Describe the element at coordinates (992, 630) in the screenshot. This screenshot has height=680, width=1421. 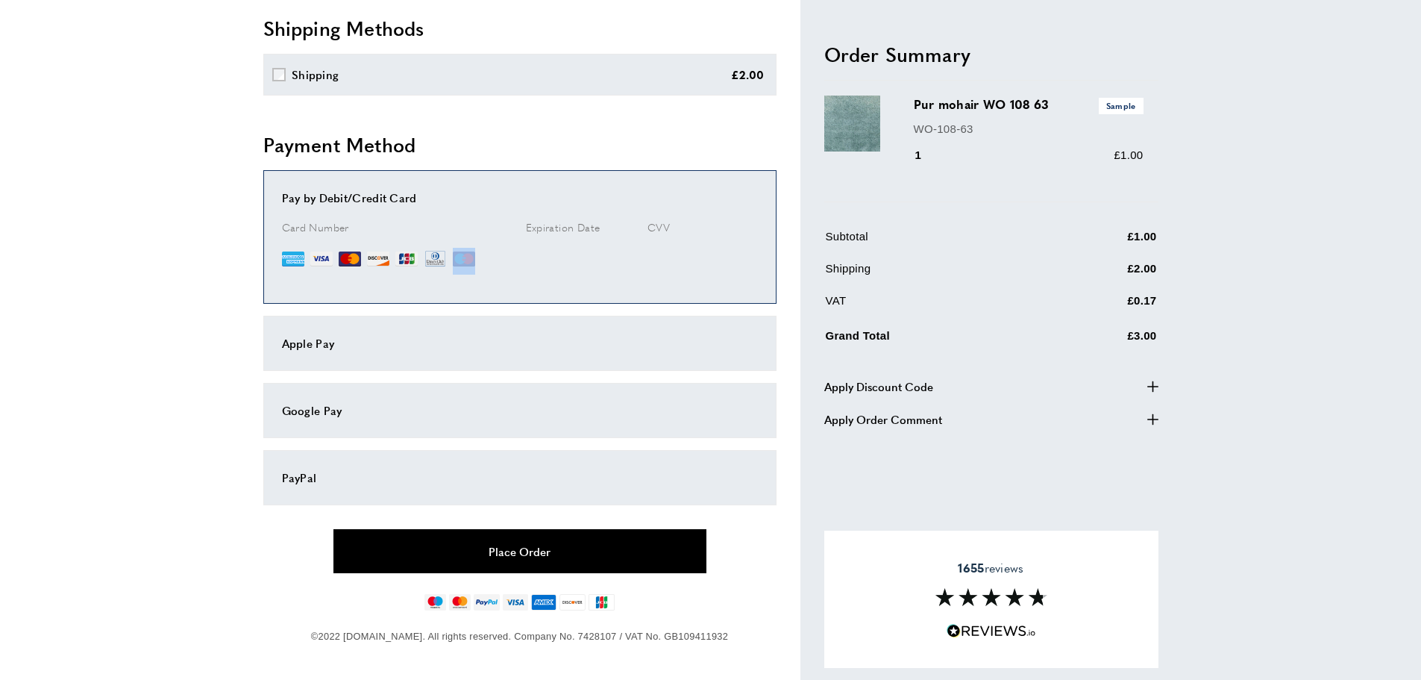
I see `img: Reviews.io 5 stars` at that location.